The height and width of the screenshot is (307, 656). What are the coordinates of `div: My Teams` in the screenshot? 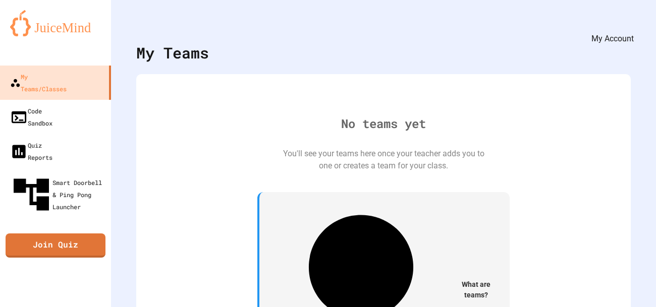 It's located at (173, 52).